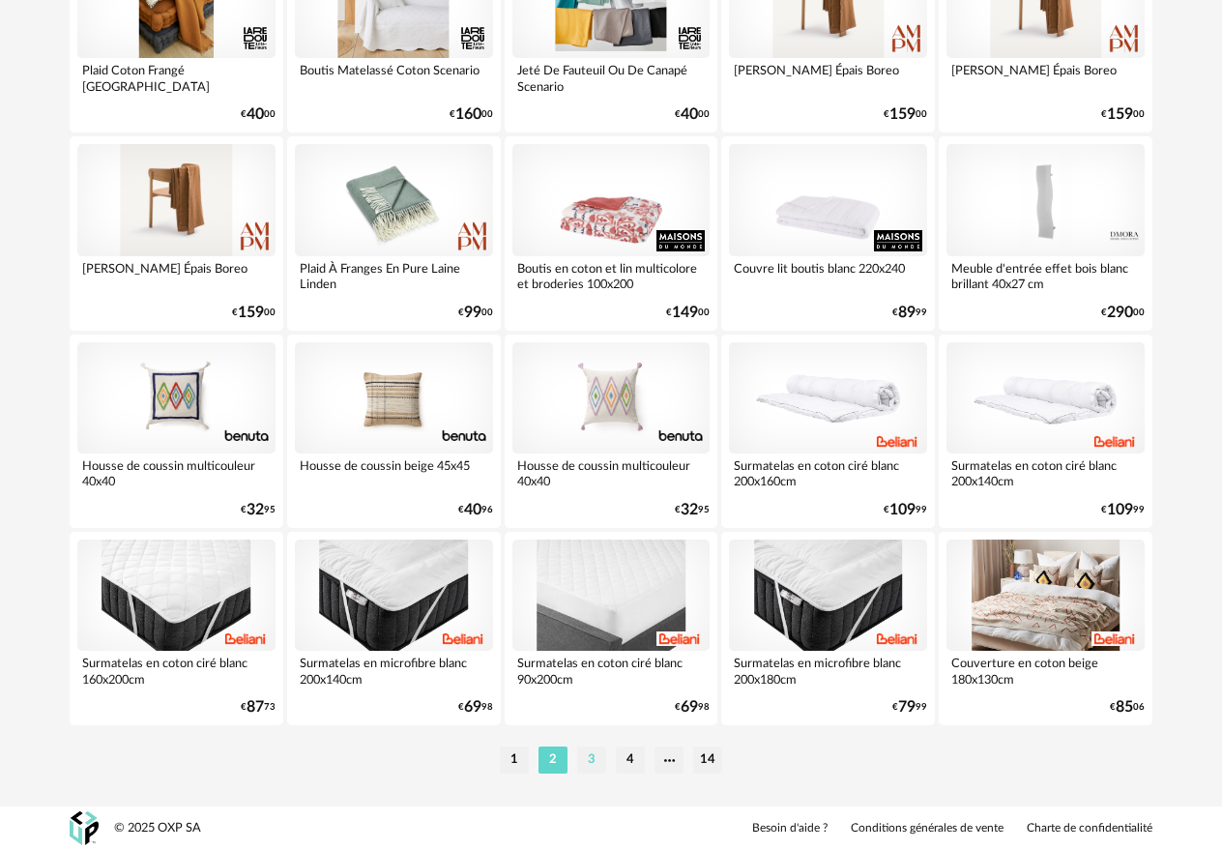 This screenshot has width=1222, height=850. What do you see at coordinates (1127, 707) in the screenshot?
I see `div: € 06` at bounding box center [1127, 707].